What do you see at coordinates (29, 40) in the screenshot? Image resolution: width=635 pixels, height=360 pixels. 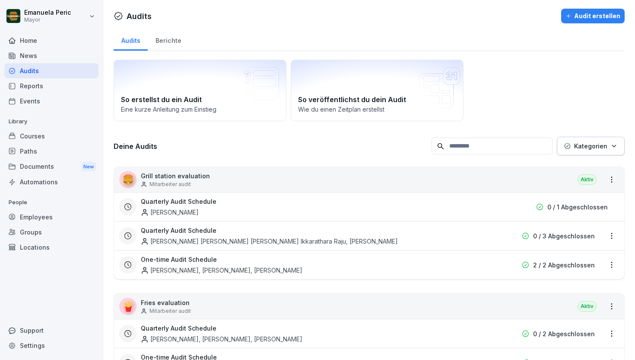 I see `font: Home` at bounding box center [29, 40].